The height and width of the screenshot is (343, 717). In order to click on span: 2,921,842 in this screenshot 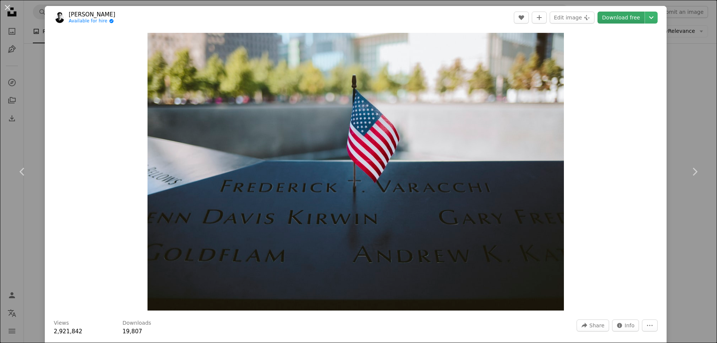, I will do `click(68, 331)`.